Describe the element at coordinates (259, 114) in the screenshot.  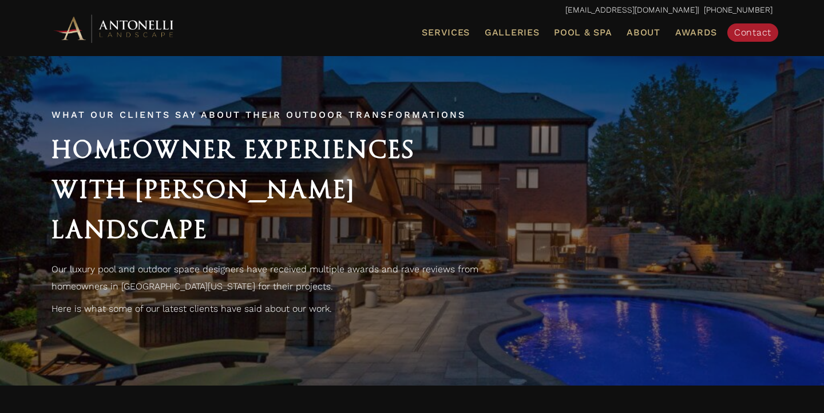
I see `span: What Our Clients Say About Their Outdoor Transformations` at that location.